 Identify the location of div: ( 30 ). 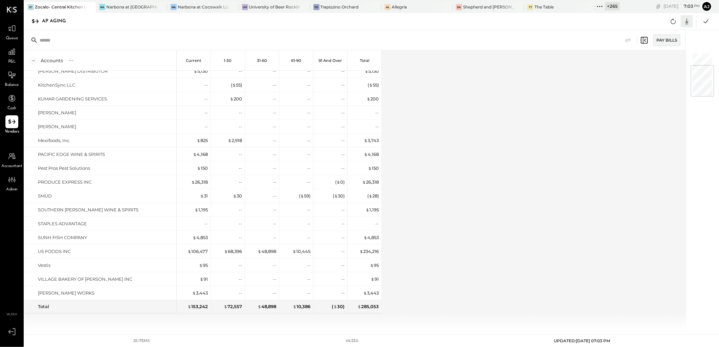
(338, 196).